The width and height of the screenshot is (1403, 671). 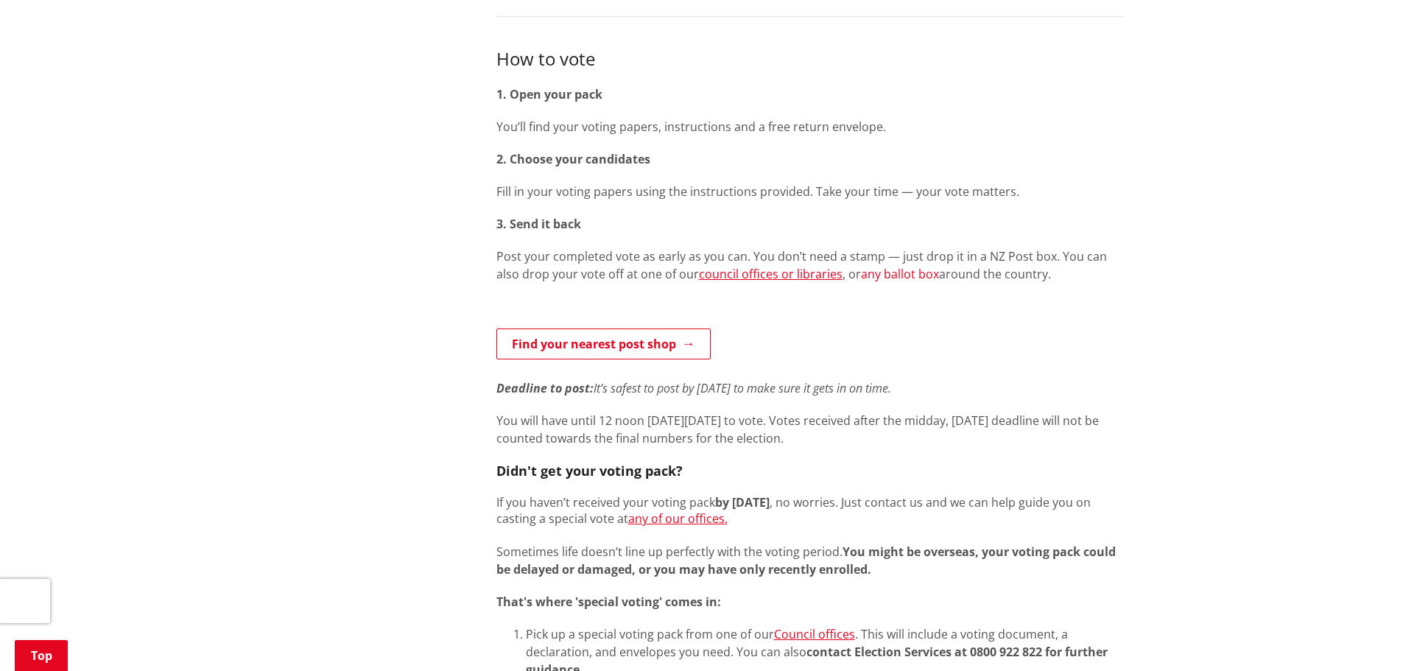 What do you see at coordinates (608, 602) in the screenshot?
I see `strong: That's where 'special voting' comes in:` at bounding box center [608, 602].